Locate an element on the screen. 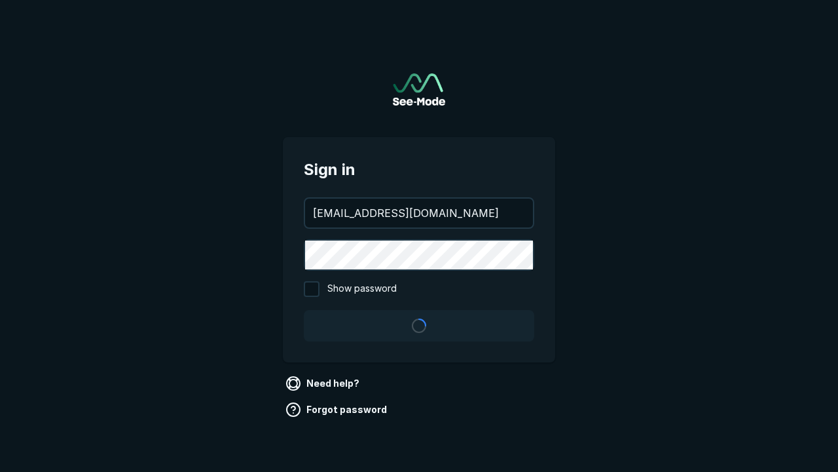  a: Go to sign in is located at coordinates (419, 89).